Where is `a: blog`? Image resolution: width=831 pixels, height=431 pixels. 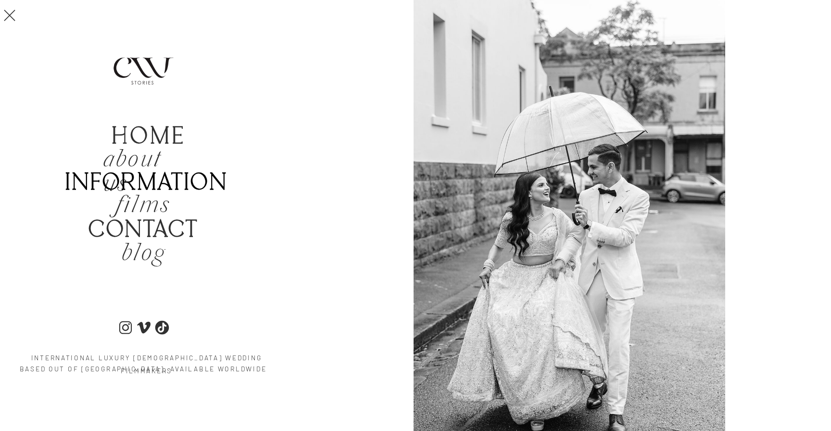 a: blog is located at coordinates (143, 253).